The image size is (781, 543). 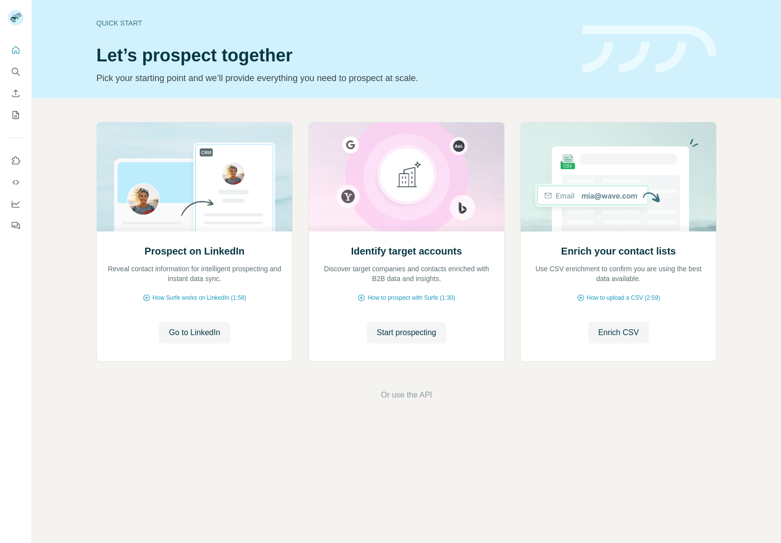 I want to click on button: Use Surfe API, so click(x=16, y=182).